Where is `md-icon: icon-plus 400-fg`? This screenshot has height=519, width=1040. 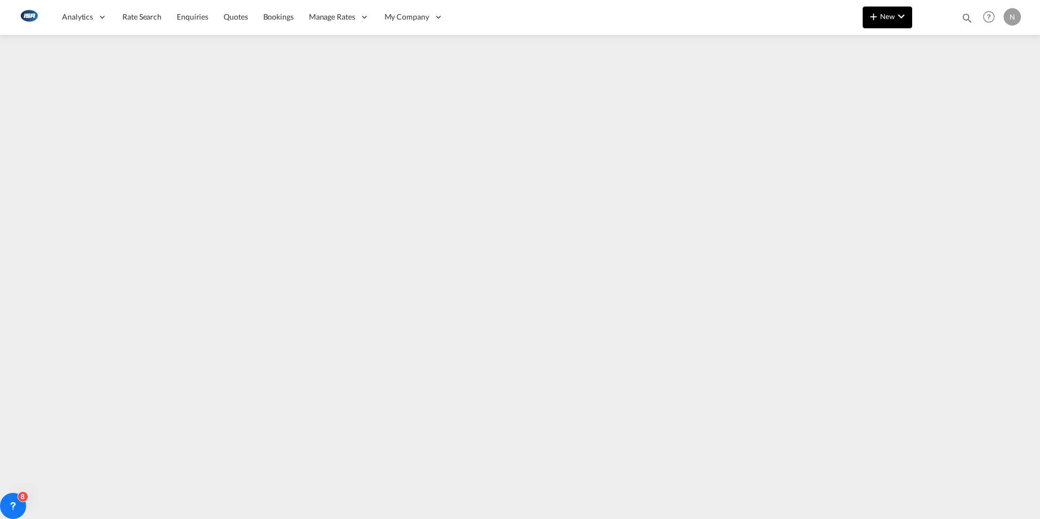 md-icon: icon-plus 400-fg is located at coordinates (874, 16).